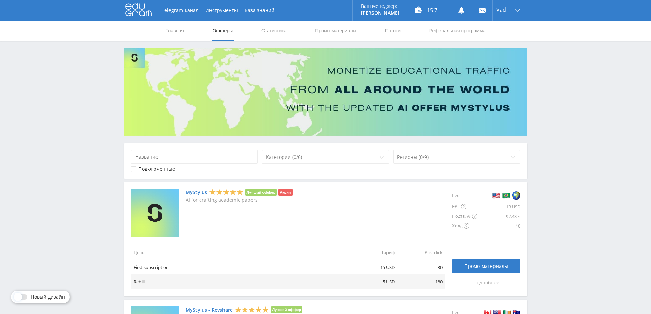  Describe the element at coordinates (422, 252) in the screenshot. I see `td: Postclick` at that location.